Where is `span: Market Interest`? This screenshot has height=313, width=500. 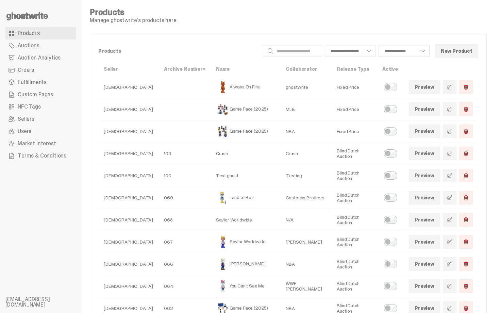
span: Market Interest is located at coordinates (37, 144).